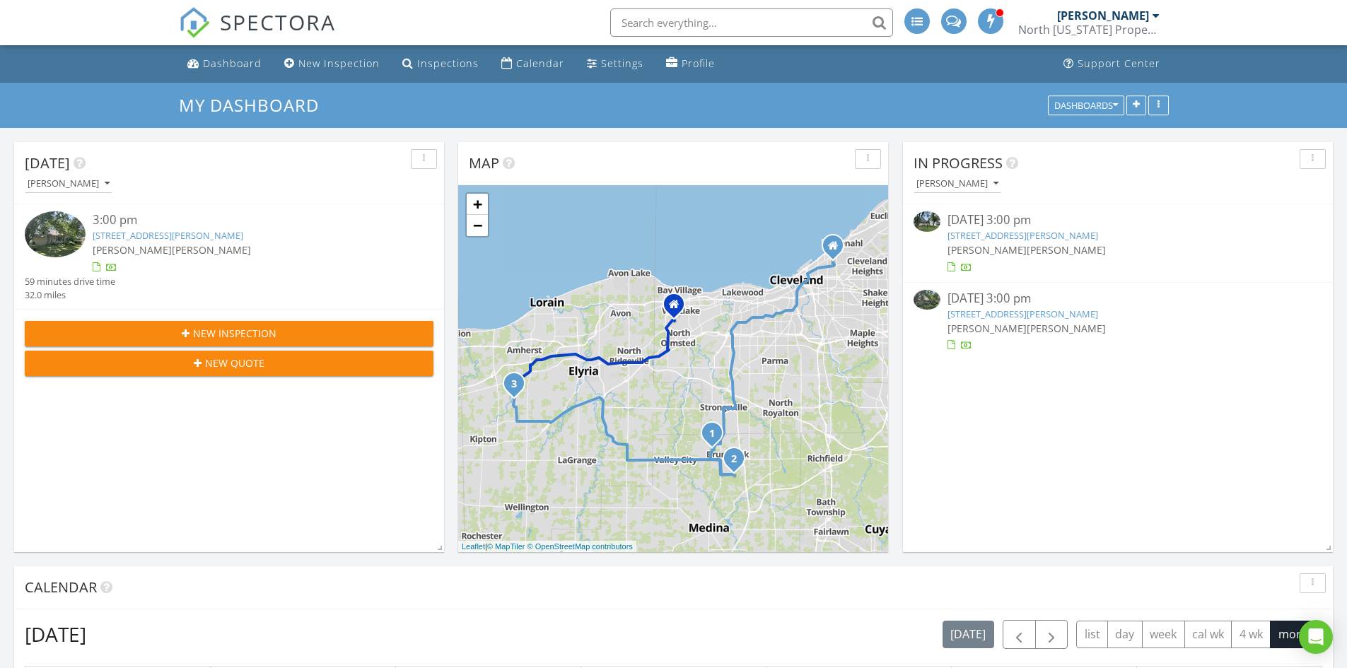  I want to click on div: New Inspection, so click(339, 63).